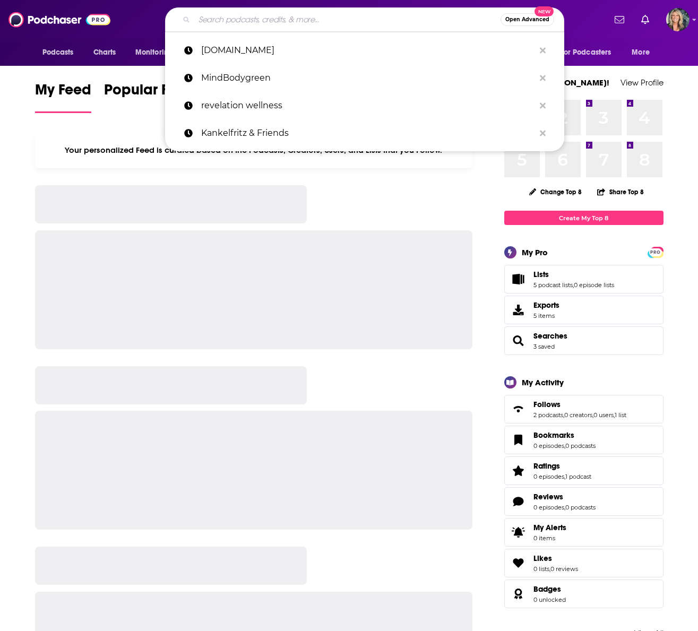 The height and width of the screenshot is (631, 698). What do you see at coordinates (620, 192) in the screenshot?
I see `button: Share Top 8` at bounding box center [620, 192].